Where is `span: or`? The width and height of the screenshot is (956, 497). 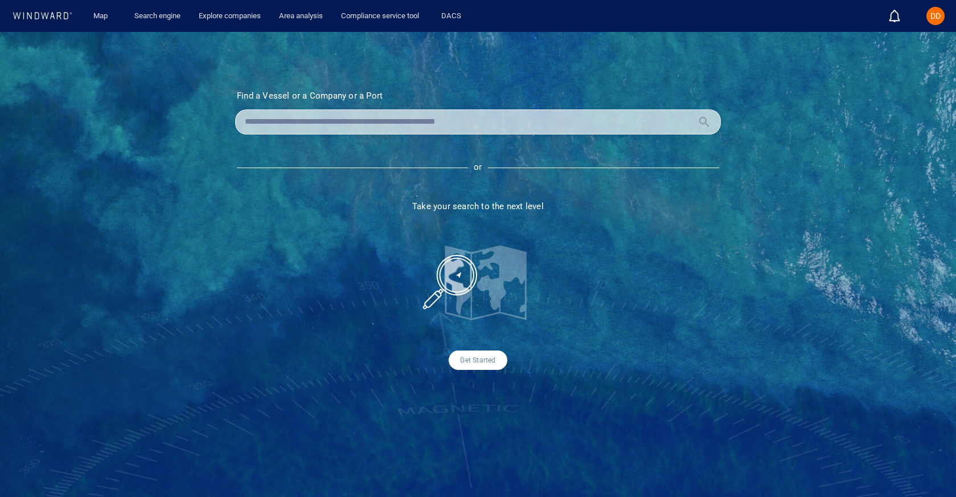
span: or is located at coordinates (478, 167).